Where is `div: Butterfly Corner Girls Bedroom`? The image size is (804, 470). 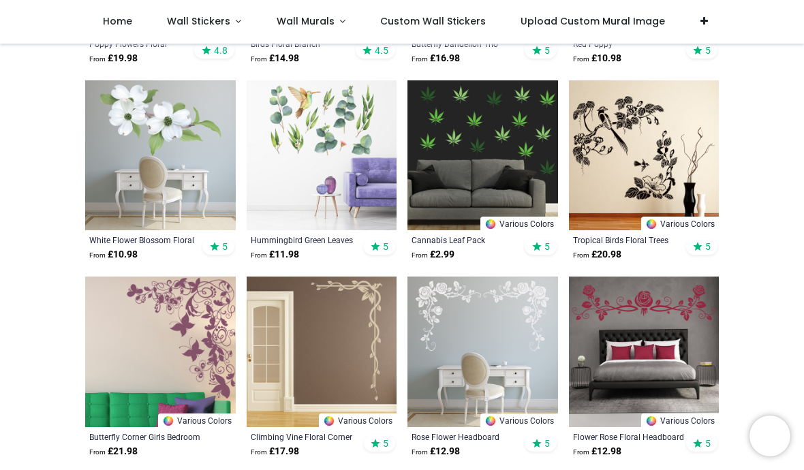 div: Butterfly Corner Girls Bedroom is located at coordinates (146, 436).